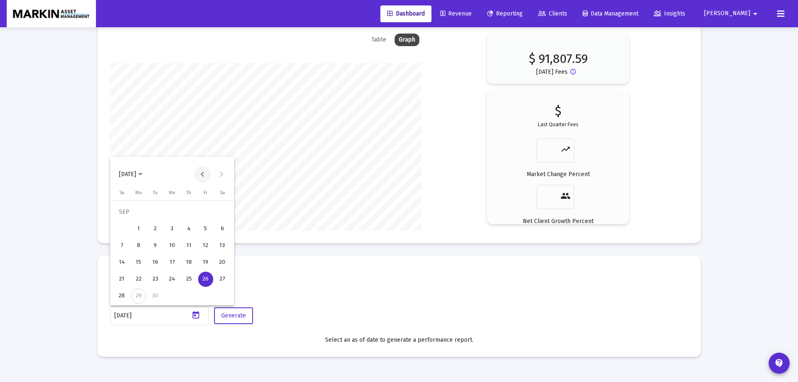  Describe the element at coordinates (202, 174) in the screenshot. I see `button: Previous month` at that location.